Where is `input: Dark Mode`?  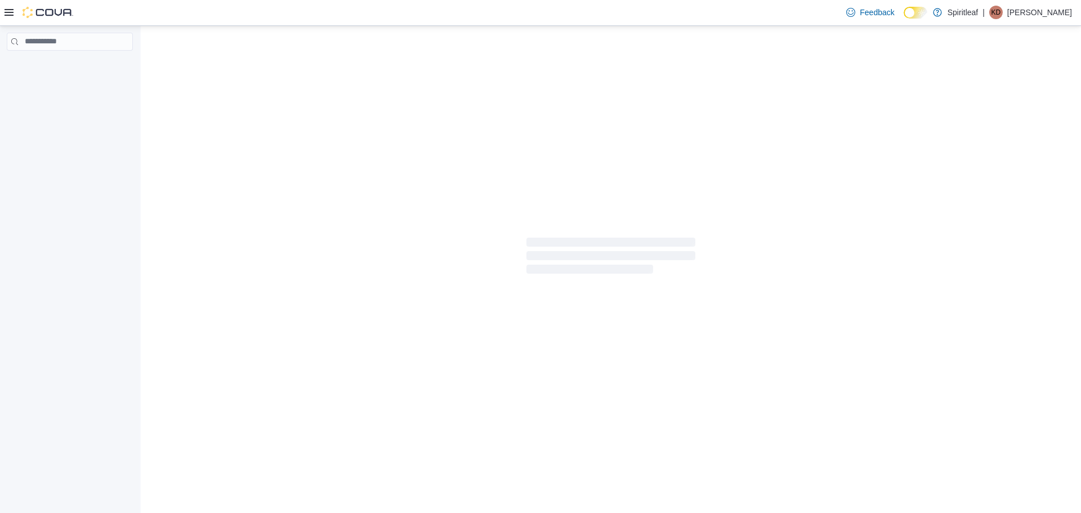
input: Dark Mode is located at coordinates (915, 12).